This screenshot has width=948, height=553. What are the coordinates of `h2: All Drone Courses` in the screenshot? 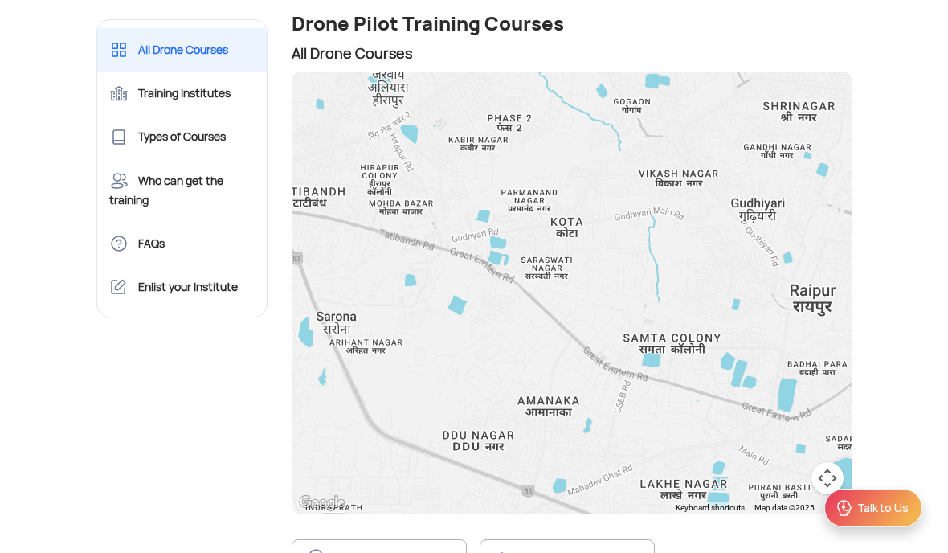 It's located at (572, 53).